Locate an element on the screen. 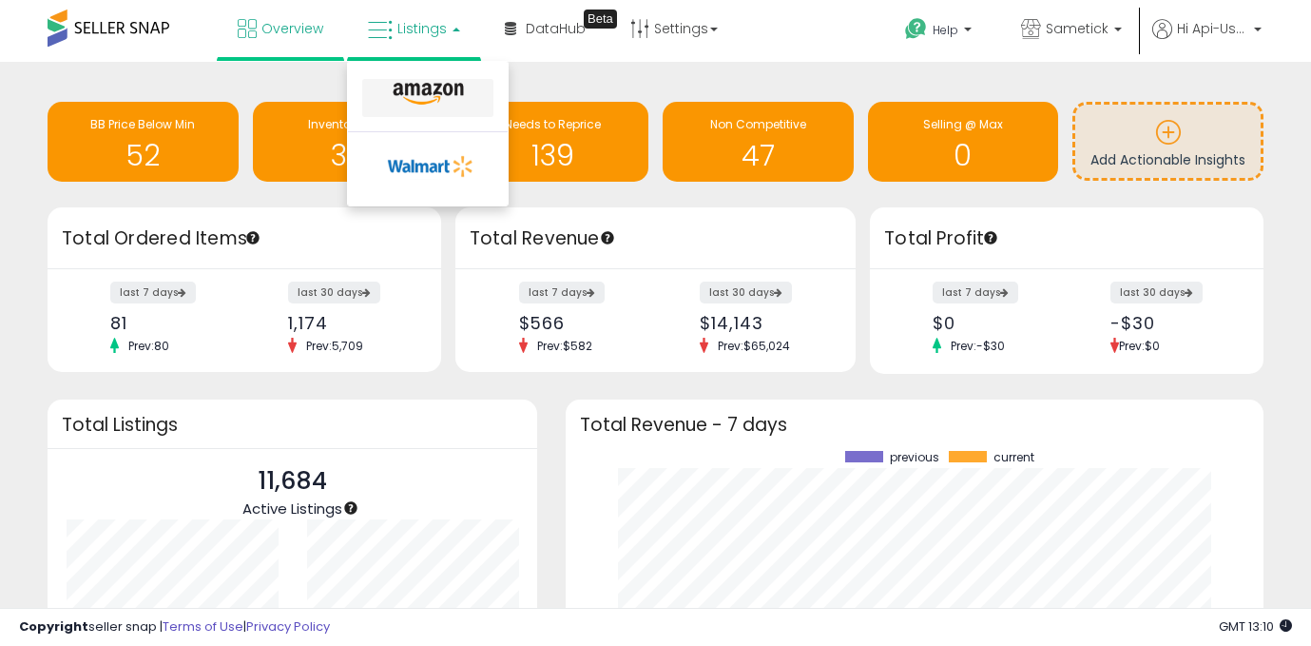  span: Help is located at coordinates (945, 29).